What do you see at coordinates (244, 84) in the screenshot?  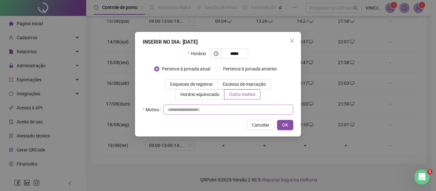 I see `span: Excesso de marcação` at bounding box center [244, 84].